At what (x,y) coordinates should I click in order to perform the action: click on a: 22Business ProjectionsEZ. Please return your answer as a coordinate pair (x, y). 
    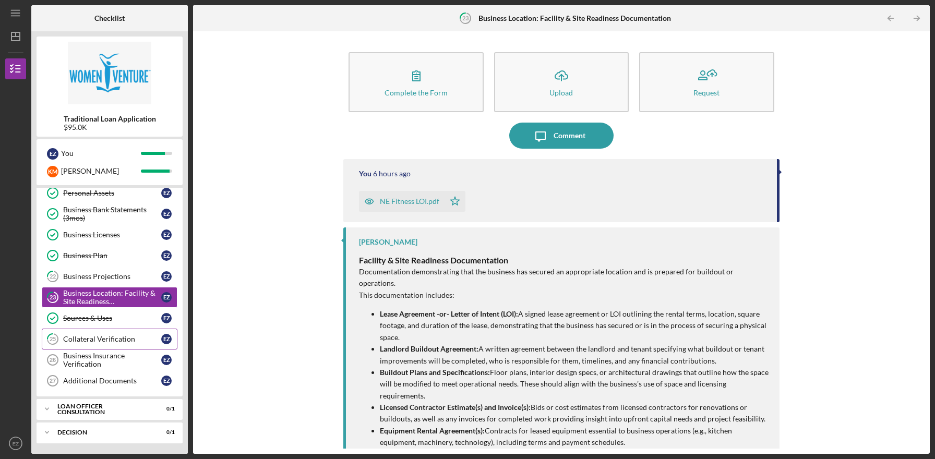
    Looking at the image, I should click on (110, 277).